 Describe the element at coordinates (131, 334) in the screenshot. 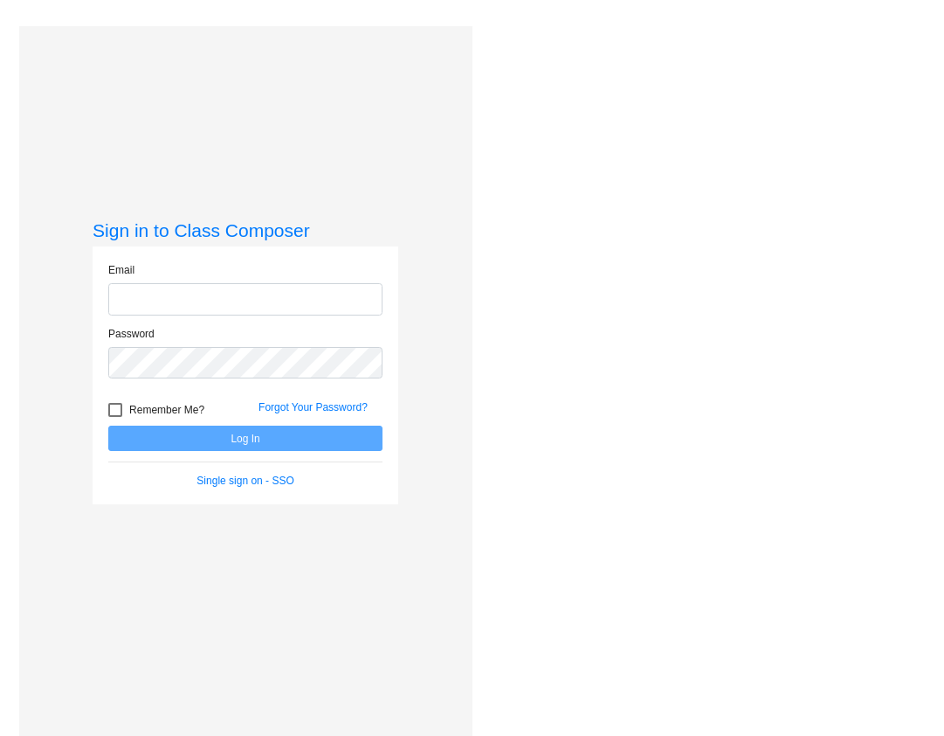

I see `label: Password` at that location.